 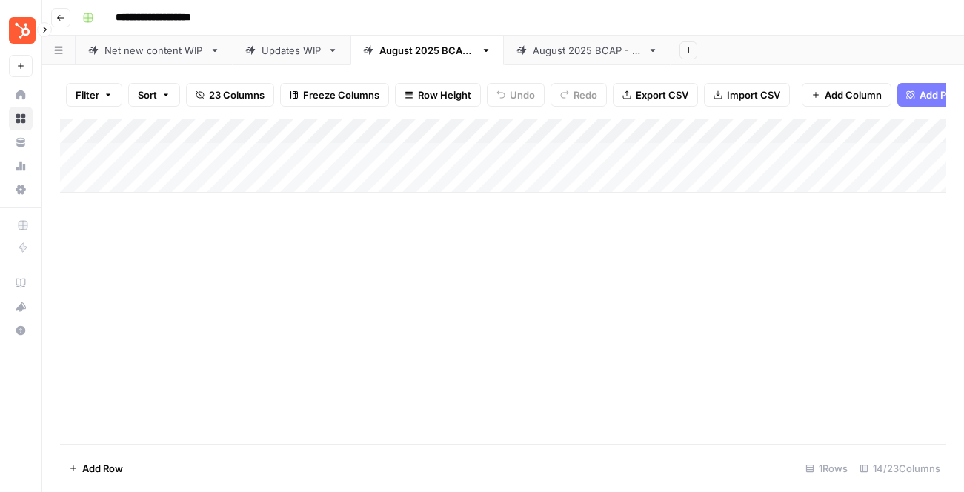 What do you see at coordinates (96, 468) in the screenshot?
I see `button: Add Row` at bounding box center [96, 468].